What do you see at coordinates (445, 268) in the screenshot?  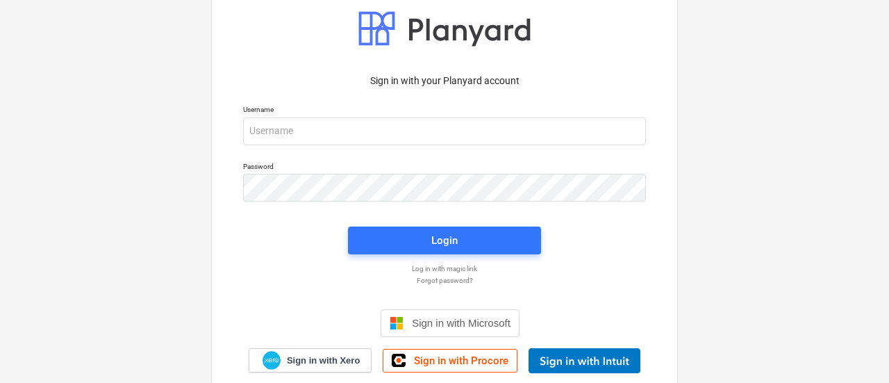 I see `p: Log in with magic link` at bounding box center [445, 268].